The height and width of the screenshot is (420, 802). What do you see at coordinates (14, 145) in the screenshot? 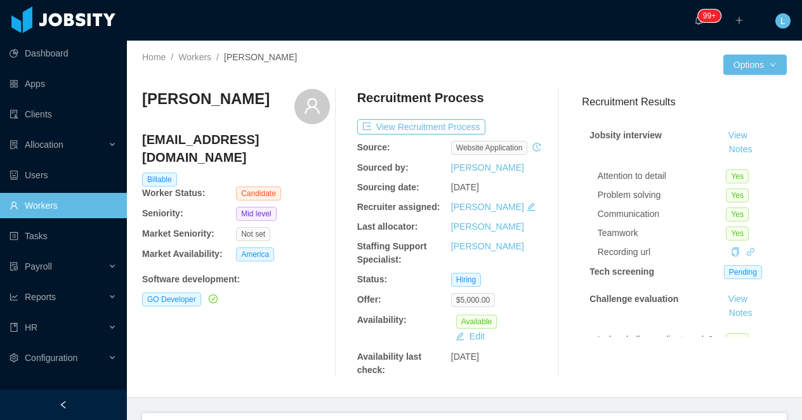
I see `i: icon: solution` at bounding box center [14, 145].